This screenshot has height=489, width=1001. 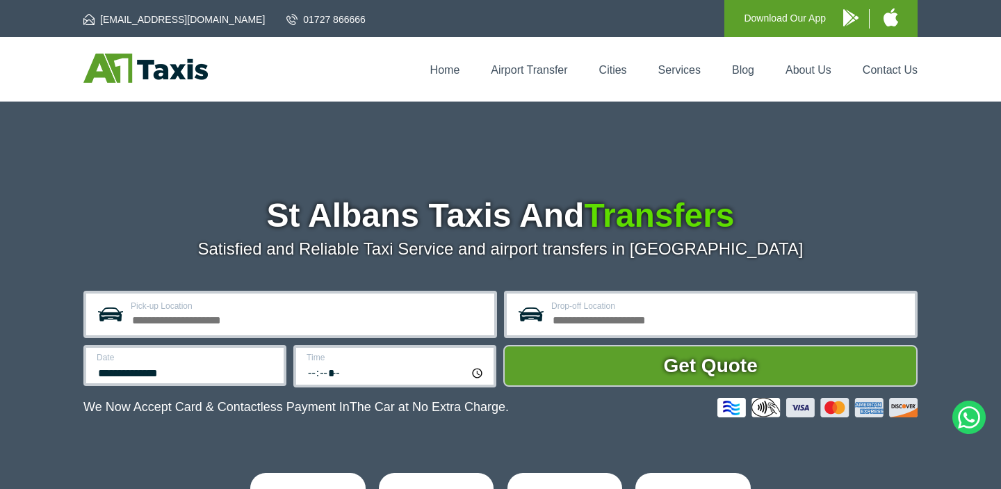 What do you see at coordinates (711, 366) in the screenshot?
I see `button: Get Quote` at bounding box center [711, 366].